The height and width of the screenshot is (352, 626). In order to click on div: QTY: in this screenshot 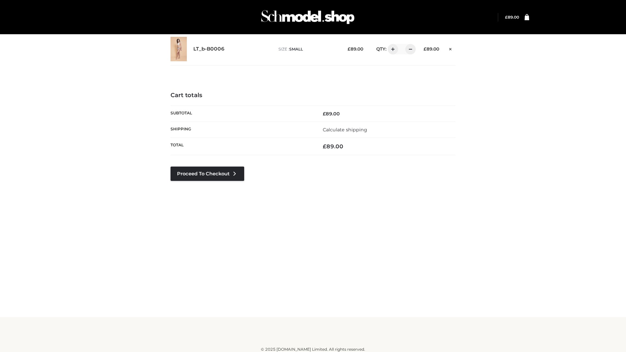, I will do `click(392, 49)`.